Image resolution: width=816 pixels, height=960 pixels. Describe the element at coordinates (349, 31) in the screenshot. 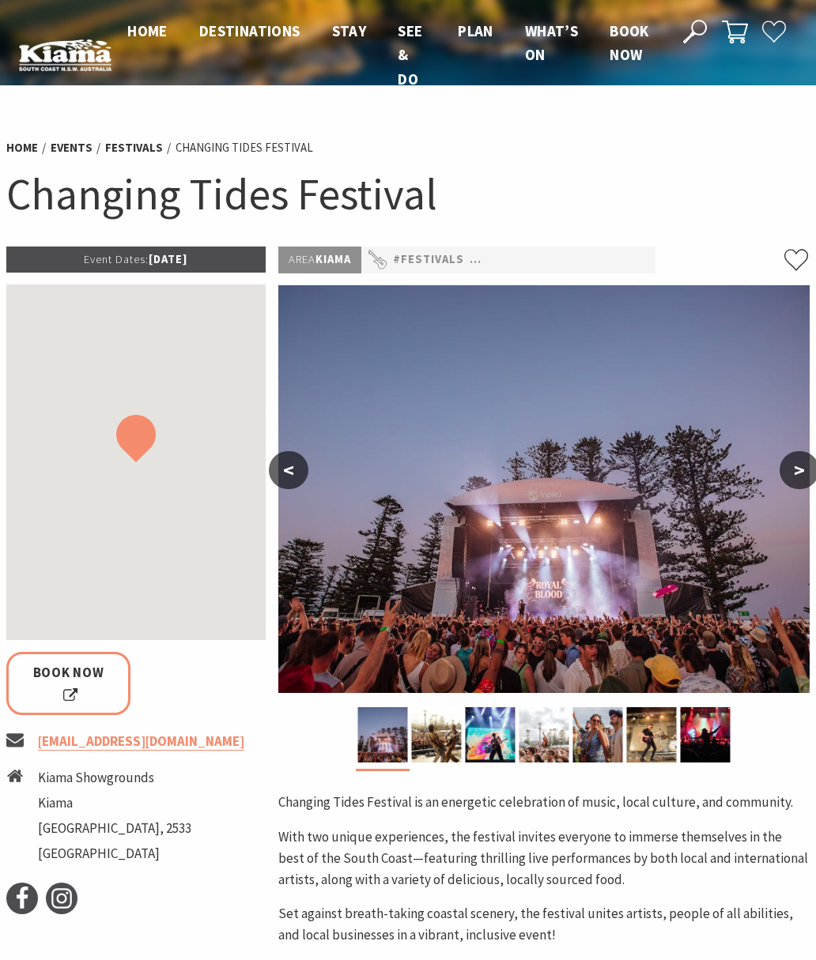

I see `span: Stay` at that location.